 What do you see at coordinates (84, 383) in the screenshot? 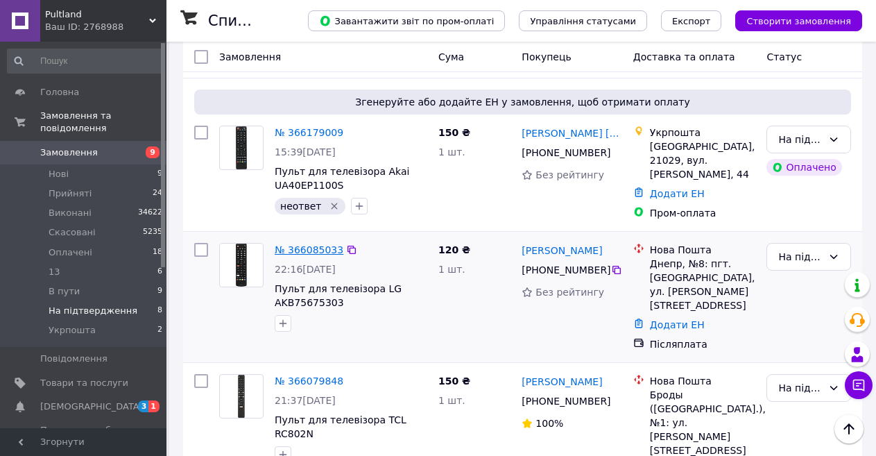
I see `span: Товари та послуги` at bounding box center [84, 383].